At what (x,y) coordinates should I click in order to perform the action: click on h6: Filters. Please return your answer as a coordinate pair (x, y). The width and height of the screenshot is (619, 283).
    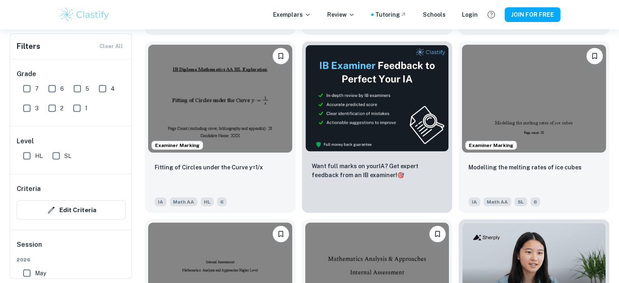
    Looking at the image, I should click on (28, 46).